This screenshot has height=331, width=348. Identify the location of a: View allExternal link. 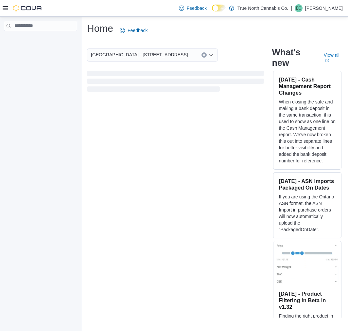
(333, 58).